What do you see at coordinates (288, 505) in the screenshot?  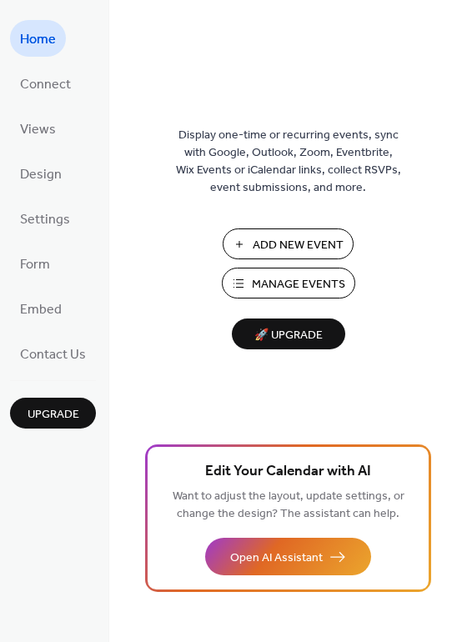 I see `span: Want to adjust the layout, update settings, or change the design? The assistant can help.` at bounding box center [288, 505].